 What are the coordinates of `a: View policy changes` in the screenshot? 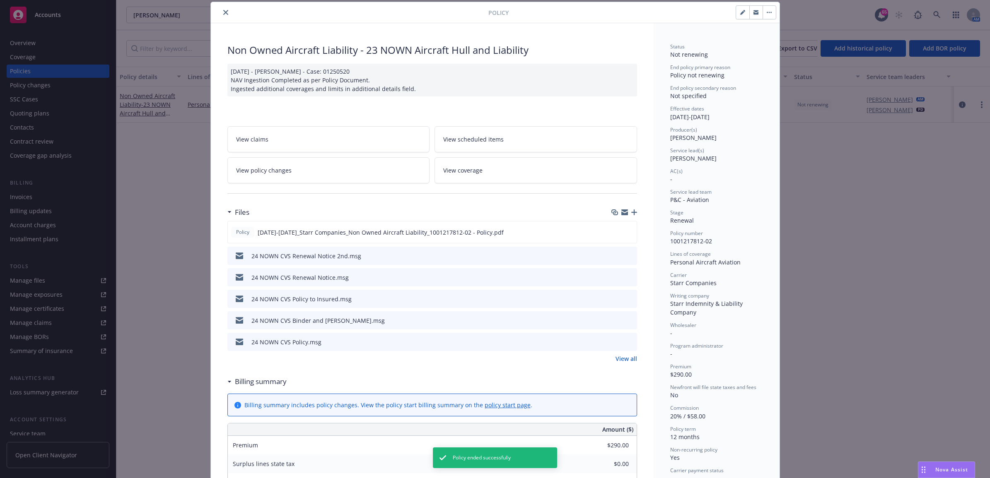 It's located at (328, 170).